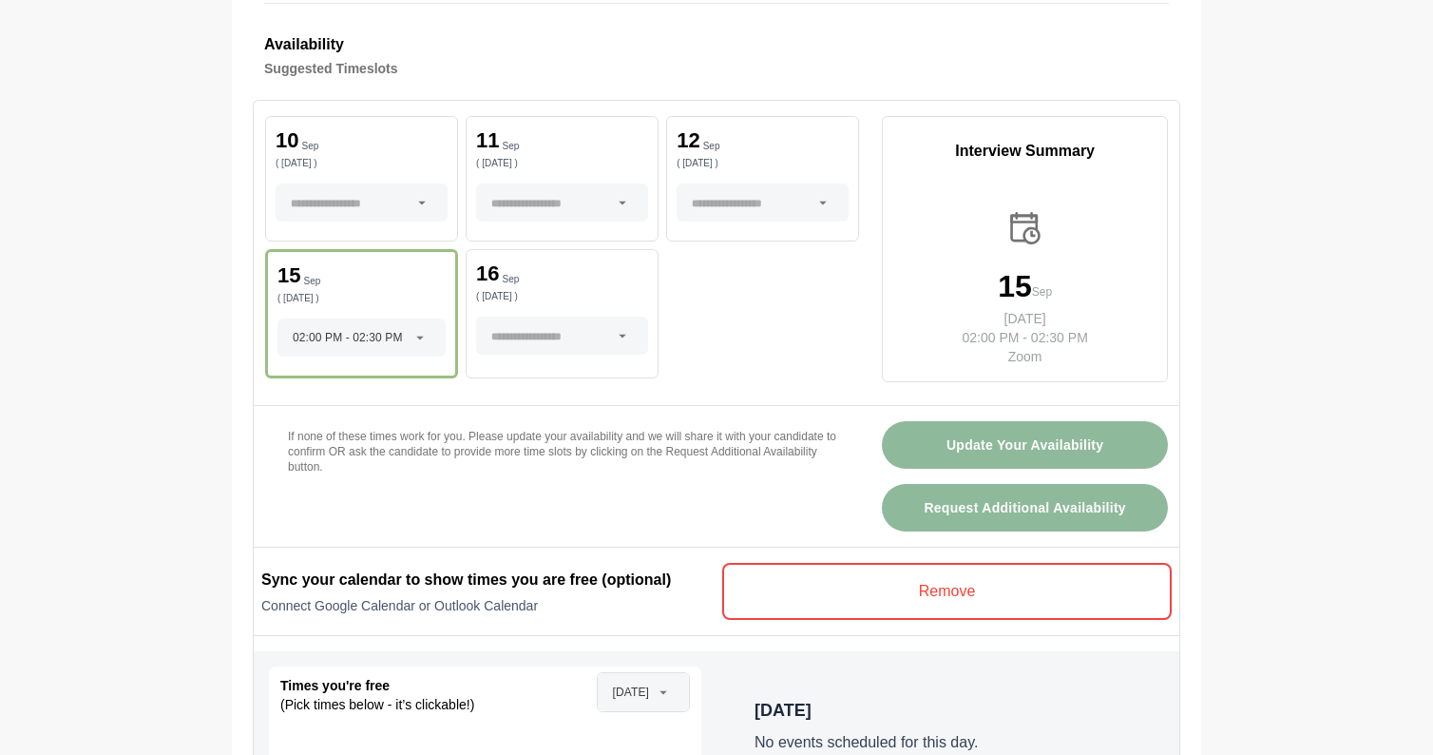 The width and height of the screenshot is (1433, 755). What do you see at coordinates (948, 742) in the screenshot?
I see `p: No events scheduled for this day.` at bounding box center [948, 742].